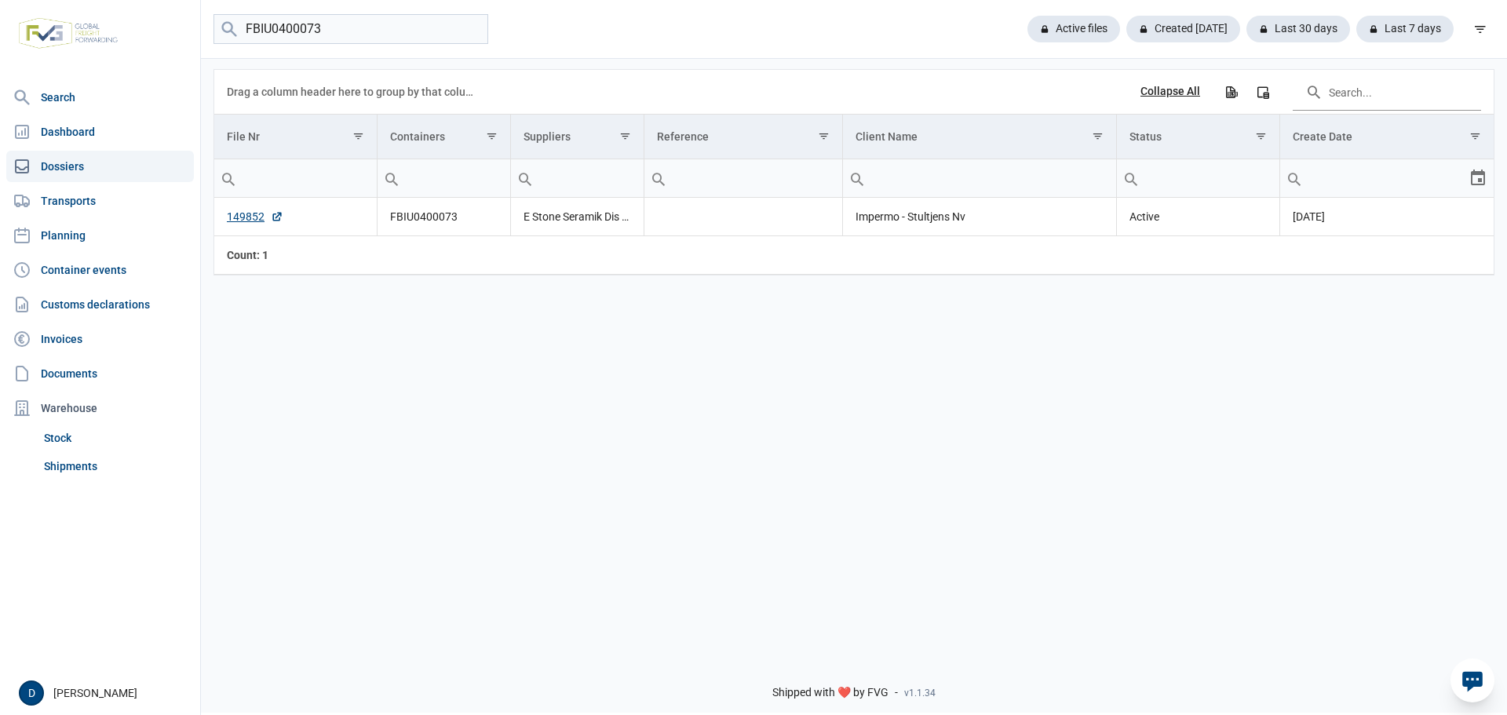  What do you see at coordinates (100, 305) in the screenshot?
I see `a: Customs declarations` at bounding box center [100, 305].